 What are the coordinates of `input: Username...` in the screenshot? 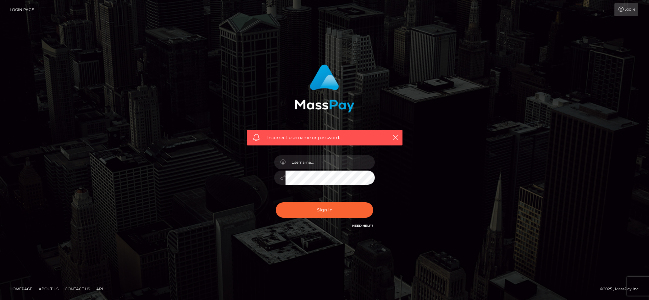 It's located at (330, 162).